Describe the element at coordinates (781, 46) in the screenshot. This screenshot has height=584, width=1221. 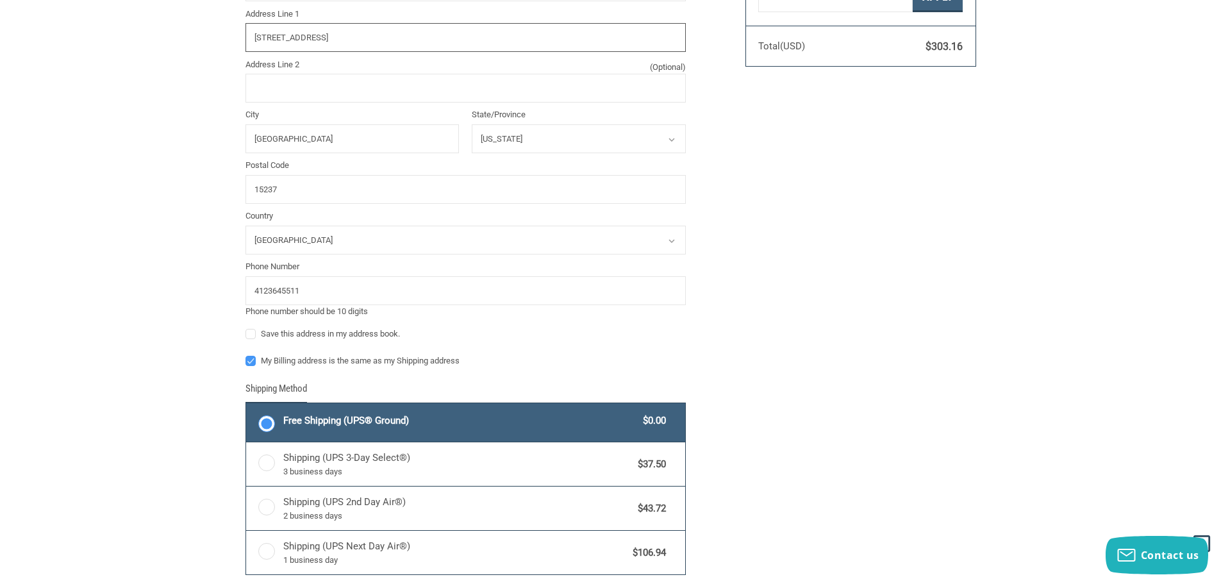
I see `span: Total (USD)` at that location.